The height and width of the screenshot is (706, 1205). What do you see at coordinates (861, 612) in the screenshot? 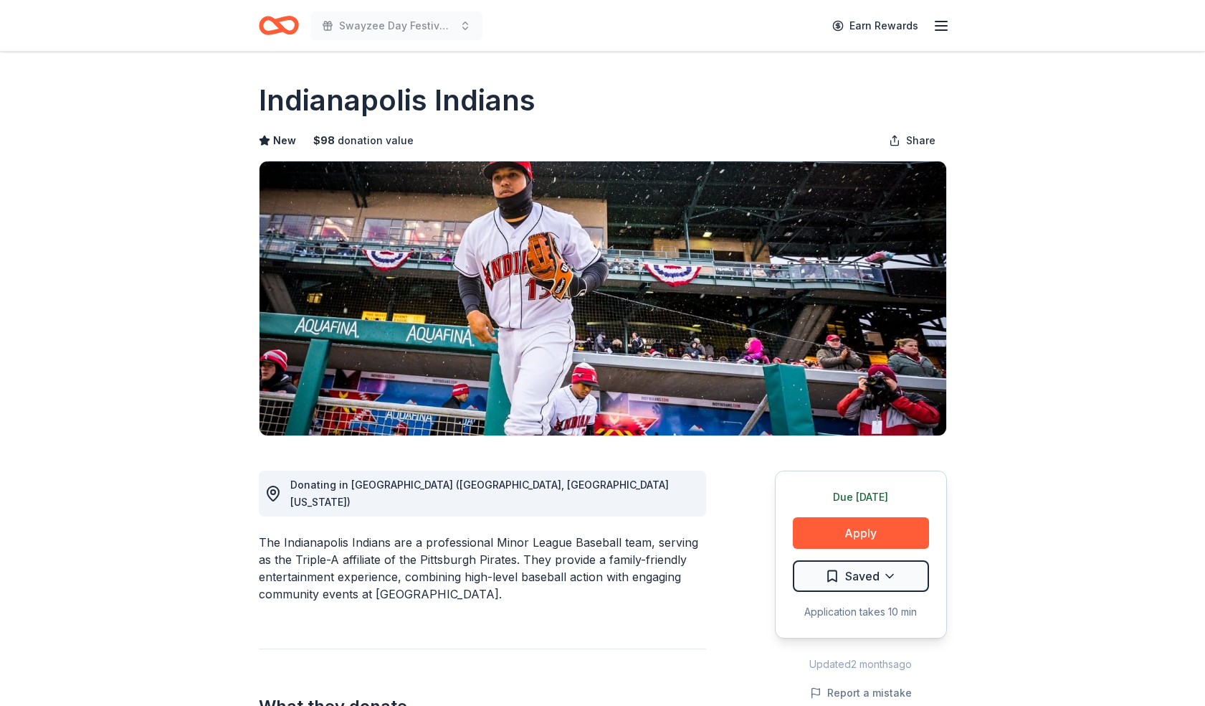
I see `div: Application takes 10 min` at bounding box center [861, 612].